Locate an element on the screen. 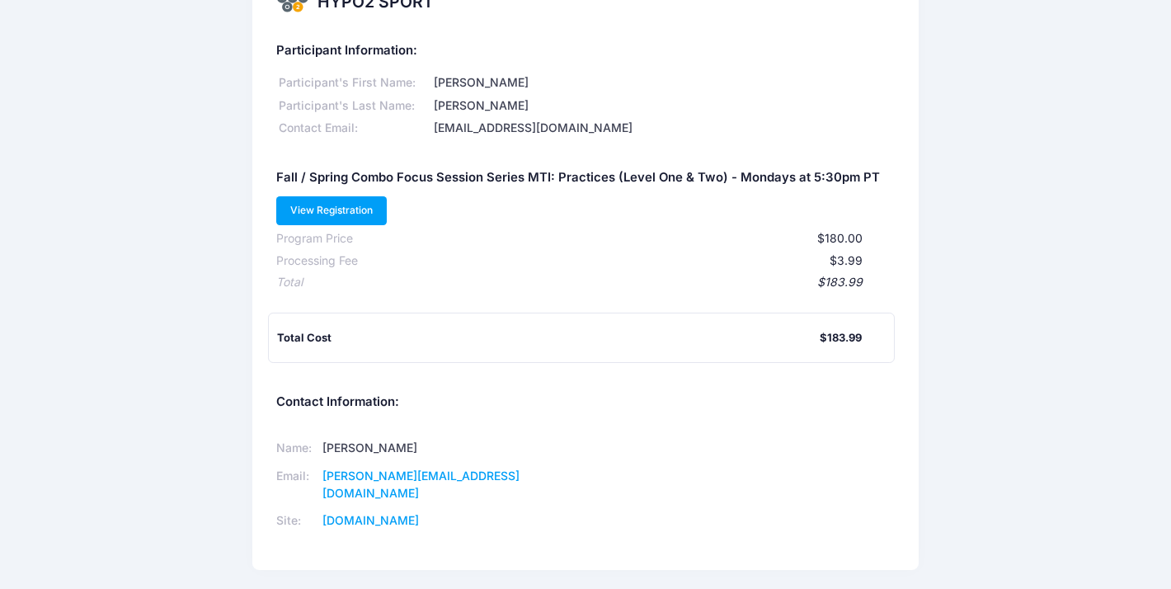 This screenshot has height=589, width=1171. div: $3.99 is located at coordinates (610, 261).